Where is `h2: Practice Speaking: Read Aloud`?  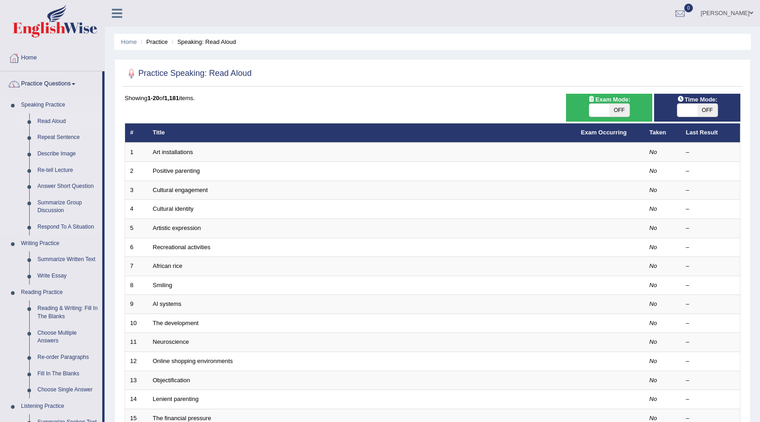
h2: Practice Speaking: Read Aloud is located at coordinates (188, 74).